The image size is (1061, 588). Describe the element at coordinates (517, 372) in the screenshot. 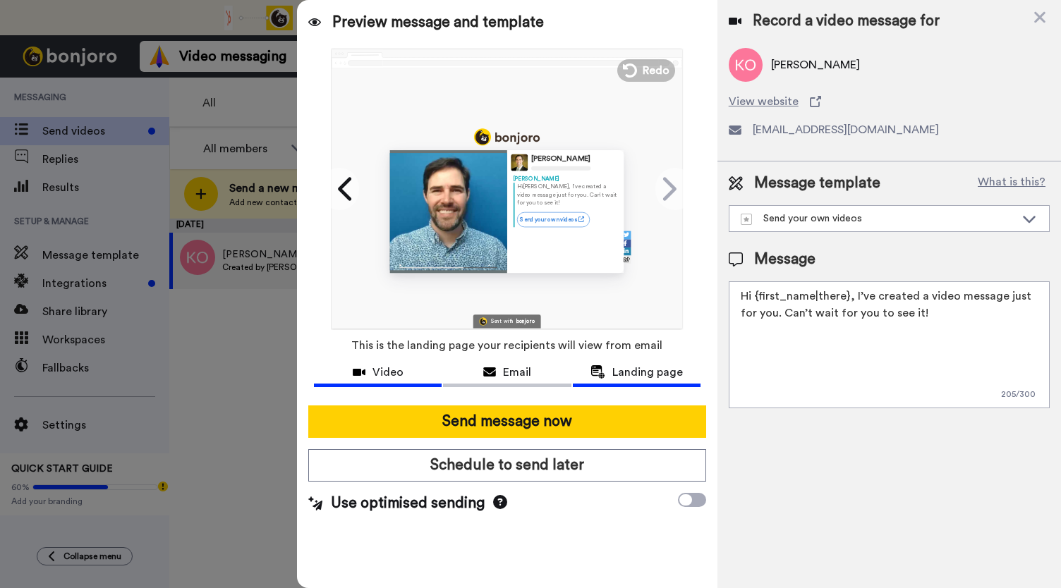

I see `span: Email` at that location.